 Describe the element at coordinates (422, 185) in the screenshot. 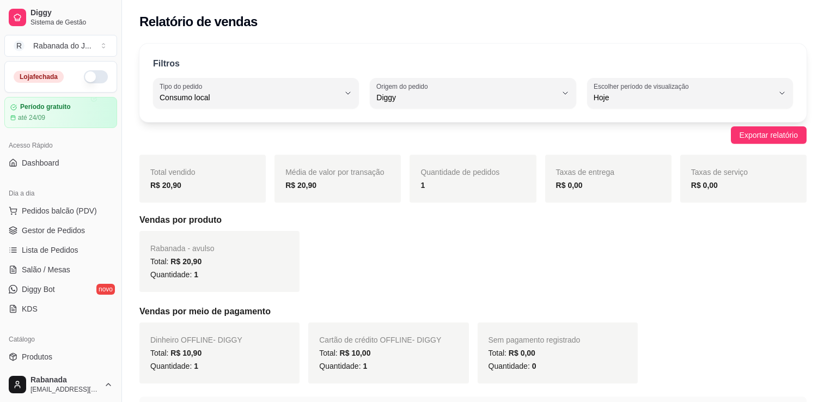

I see `strong: 1` at that location.